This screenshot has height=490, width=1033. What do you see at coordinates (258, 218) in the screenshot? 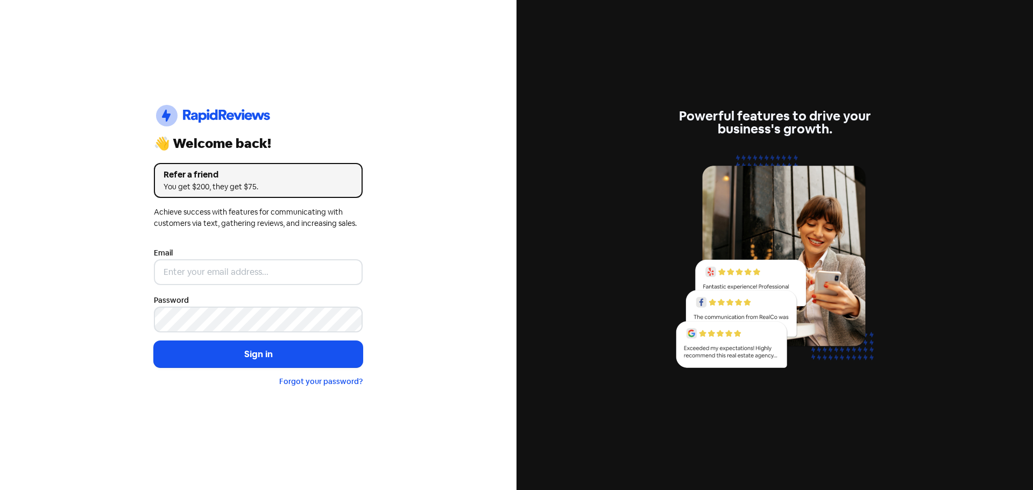
I see `div: Achieve success with features for communicating with customers via text, gathering reviews, and i...` at bounding box center [258, 218].